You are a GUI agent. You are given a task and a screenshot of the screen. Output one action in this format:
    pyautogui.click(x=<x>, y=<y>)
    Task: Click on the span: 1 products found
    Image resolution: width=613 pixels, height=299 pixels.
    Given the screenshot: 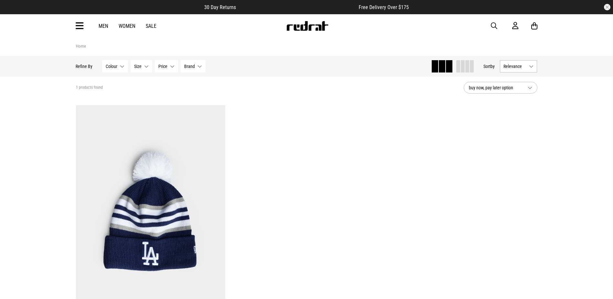 What is the action you would take?
    pyautogui.click(x=89, y=88)
    